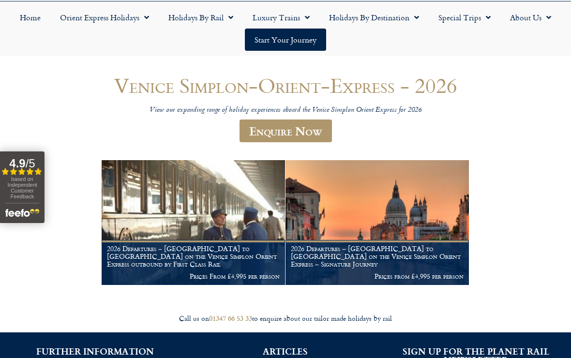  I want to click on p: Prices from £4,995 per person, so click(377, 276).